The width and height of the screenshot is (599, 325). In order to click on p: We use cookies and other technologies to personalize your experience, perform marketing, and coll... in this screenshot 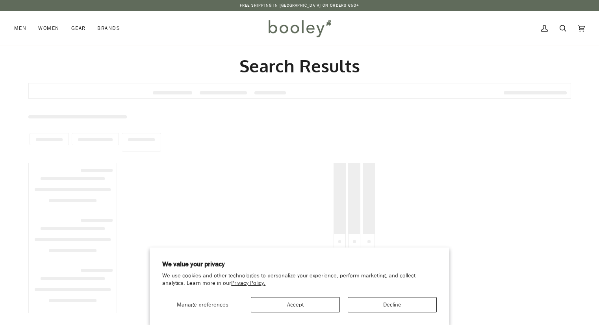, I will do `click(299, 280)`.